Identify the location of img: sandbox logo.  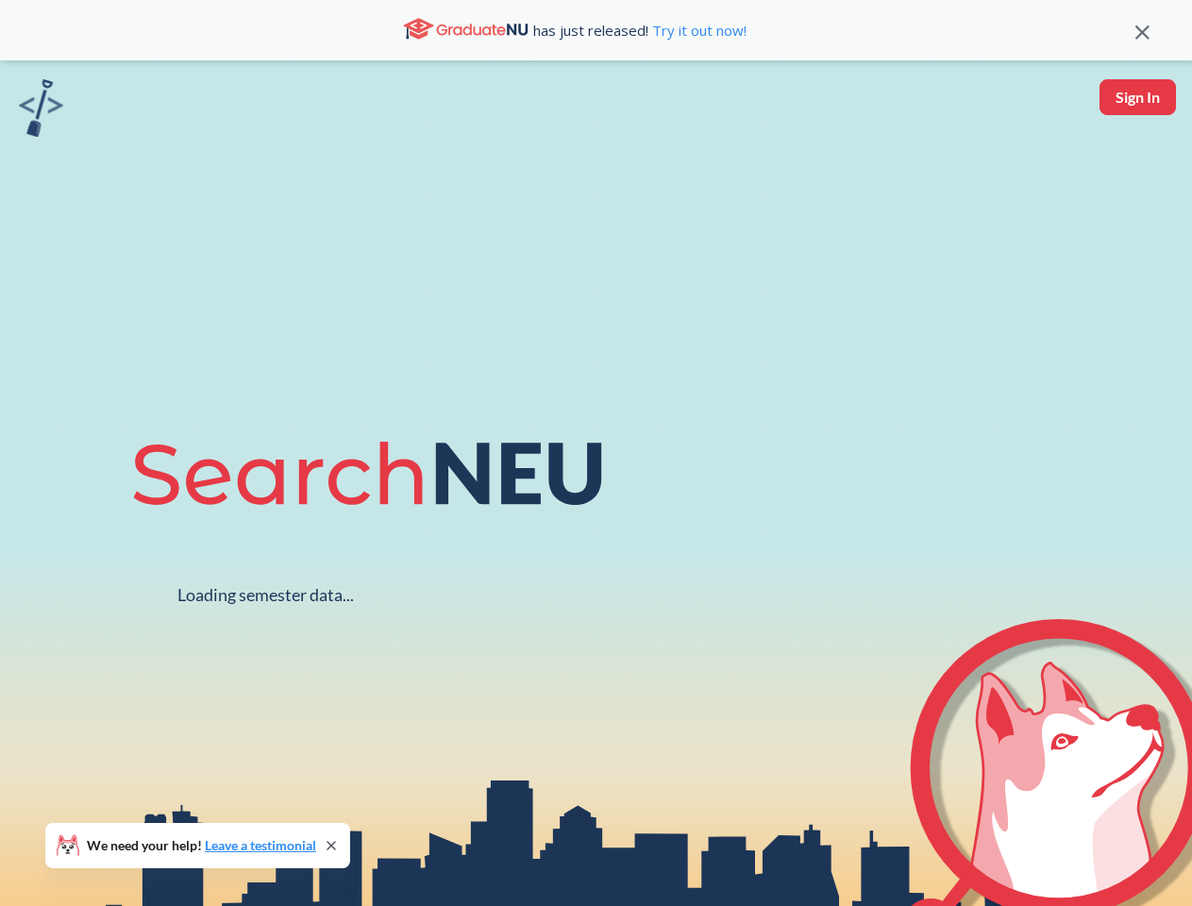
(41, 108).